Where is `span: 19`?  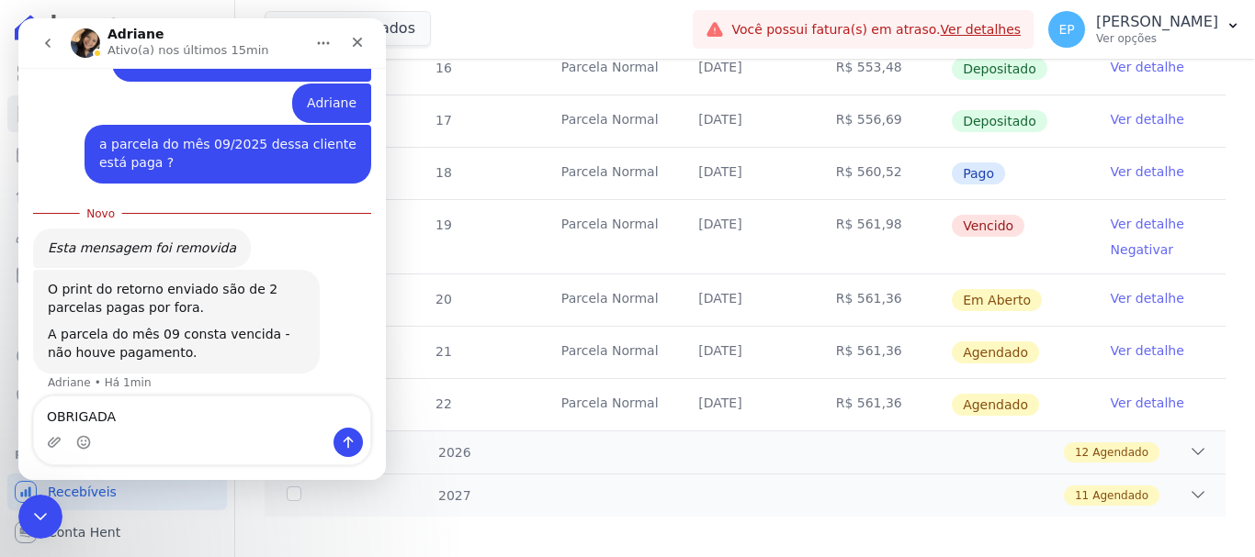
span: 19 is located at coordinates (443, 225).